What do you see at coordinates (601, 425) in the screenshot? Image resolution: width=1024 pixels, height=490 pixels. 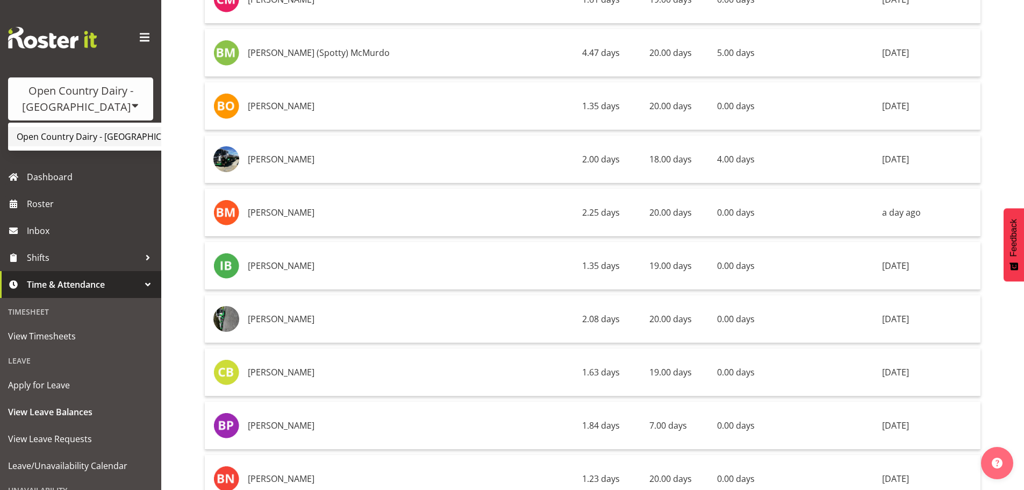 I see `span: 1.84 days` at bounding box center [601, 425].